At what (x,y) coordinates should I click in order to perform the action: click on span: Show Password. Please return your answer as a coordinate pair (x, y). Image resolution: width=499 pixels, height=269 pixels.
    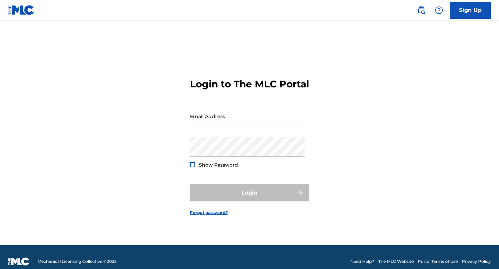
    Looking at the image, I should click on (218, 165).